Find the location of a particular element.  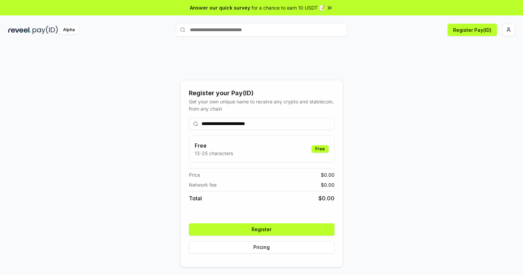

div: Register your Pay(ID) is located at coordinates (262, 93).